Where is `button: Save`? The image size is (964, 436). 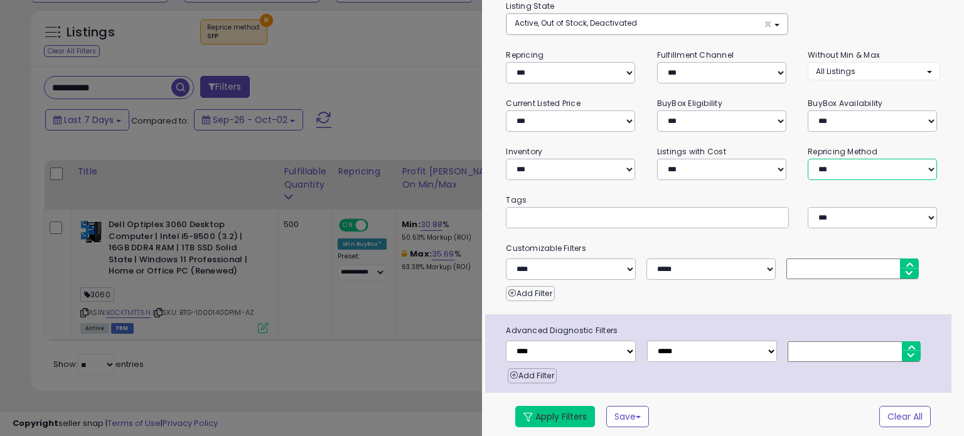 button: Save is located at coordinates (627, 417).